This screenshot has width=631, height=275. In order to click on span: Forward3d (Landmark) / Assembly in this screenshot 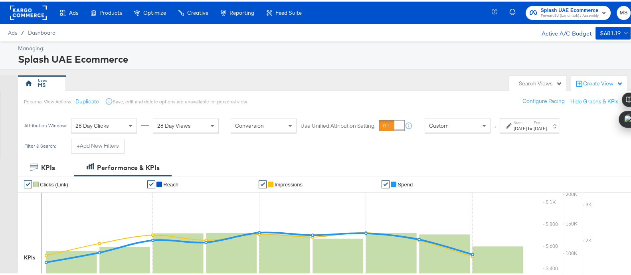, I will do `click(570, 14)`.